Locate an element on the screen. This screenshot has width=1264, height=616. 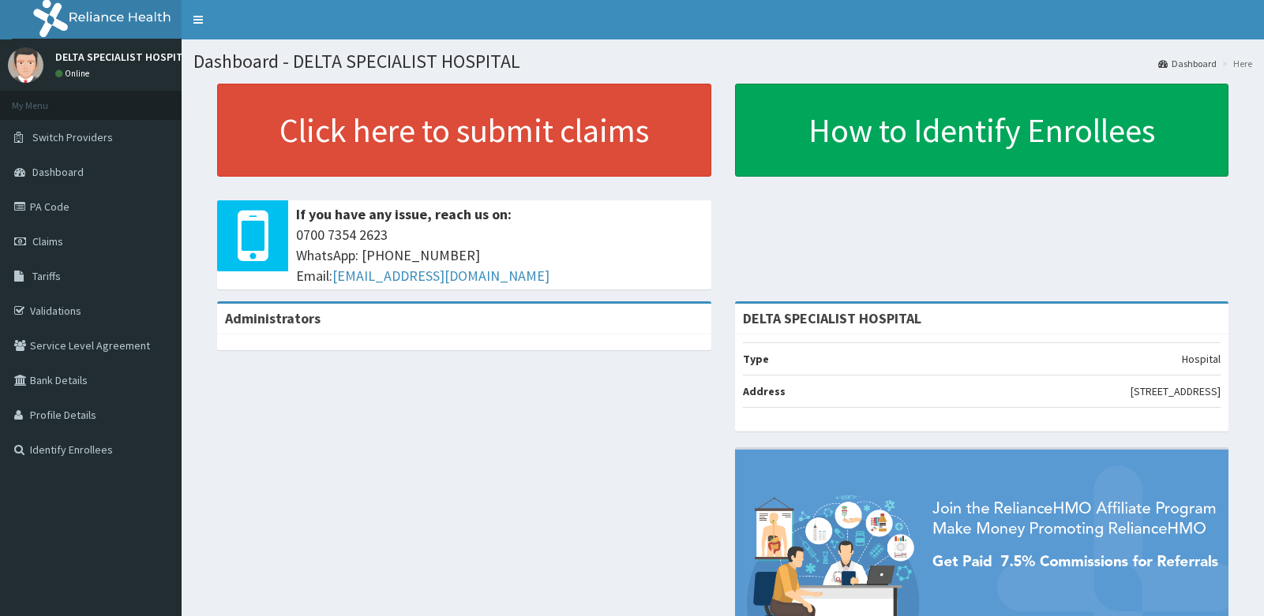
span: Tariffs is located at coordinates (47, 276).